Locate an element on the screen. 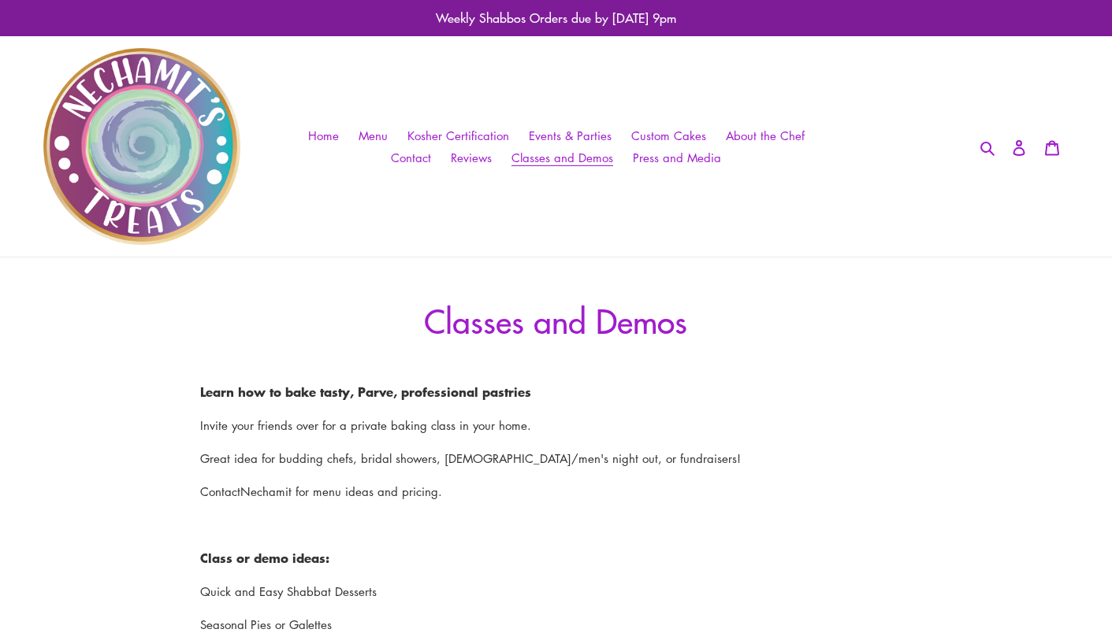  span: Events & Parties is located at coordinates (570, 136).